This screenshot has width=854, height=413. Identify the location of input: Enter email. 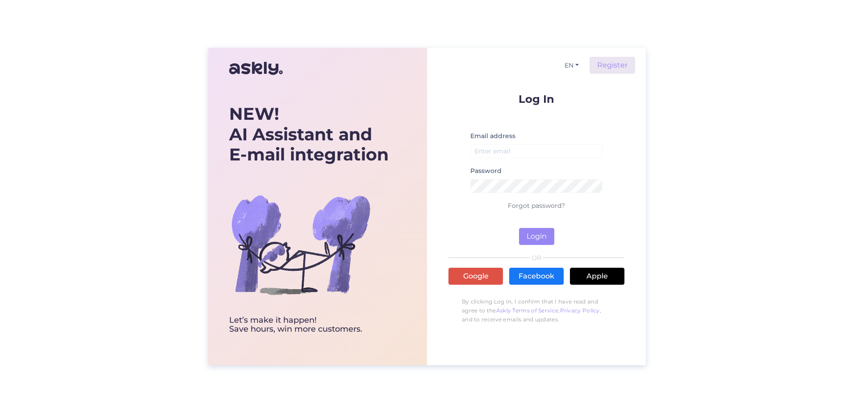
(536, 151).